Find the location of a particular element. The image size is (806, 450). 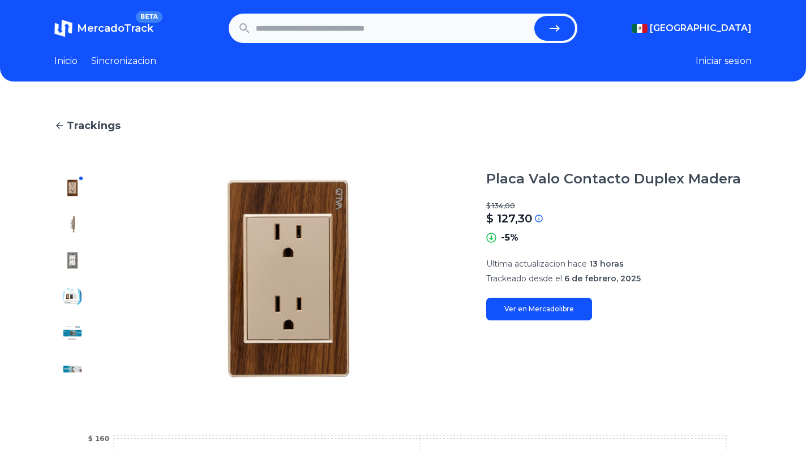

button: Iniciar sesion is located at coordinates (723, 61).